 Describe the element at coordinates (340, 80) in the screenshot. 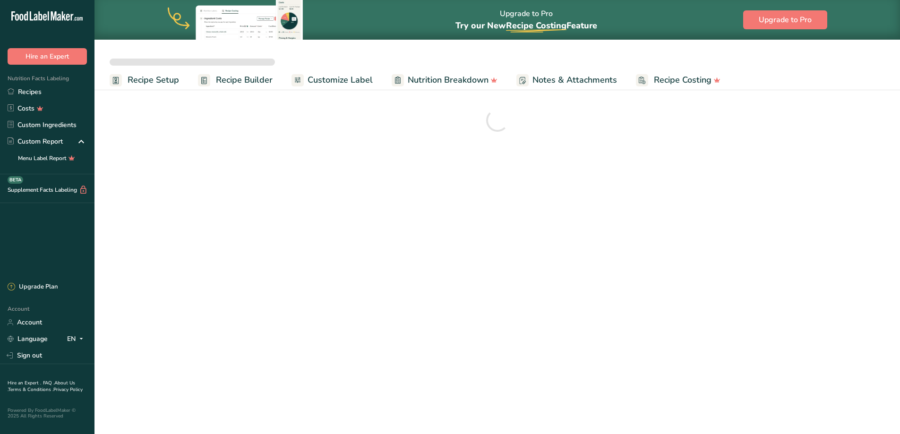

I see `span: Customize Label` at that location.